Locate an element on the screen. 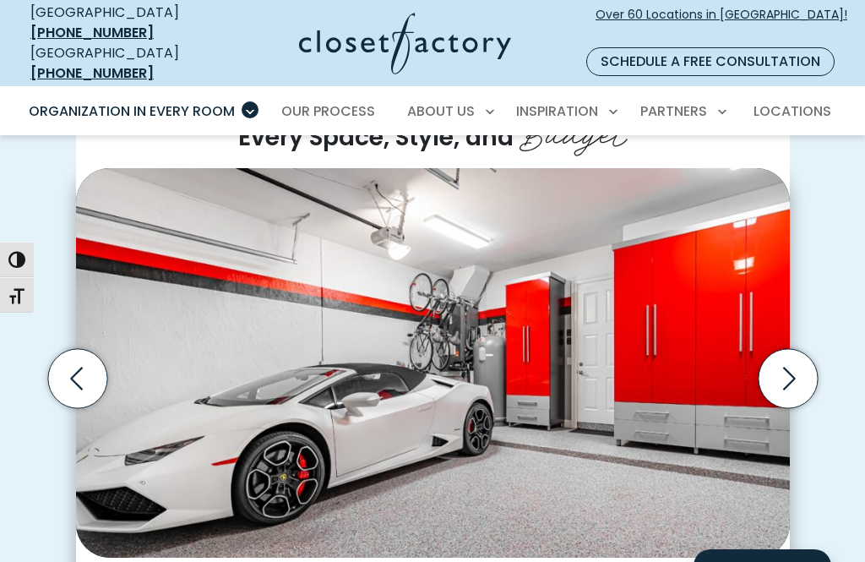 The image size is (865, 562). span: Our Process is located at coordinates (328, 111).